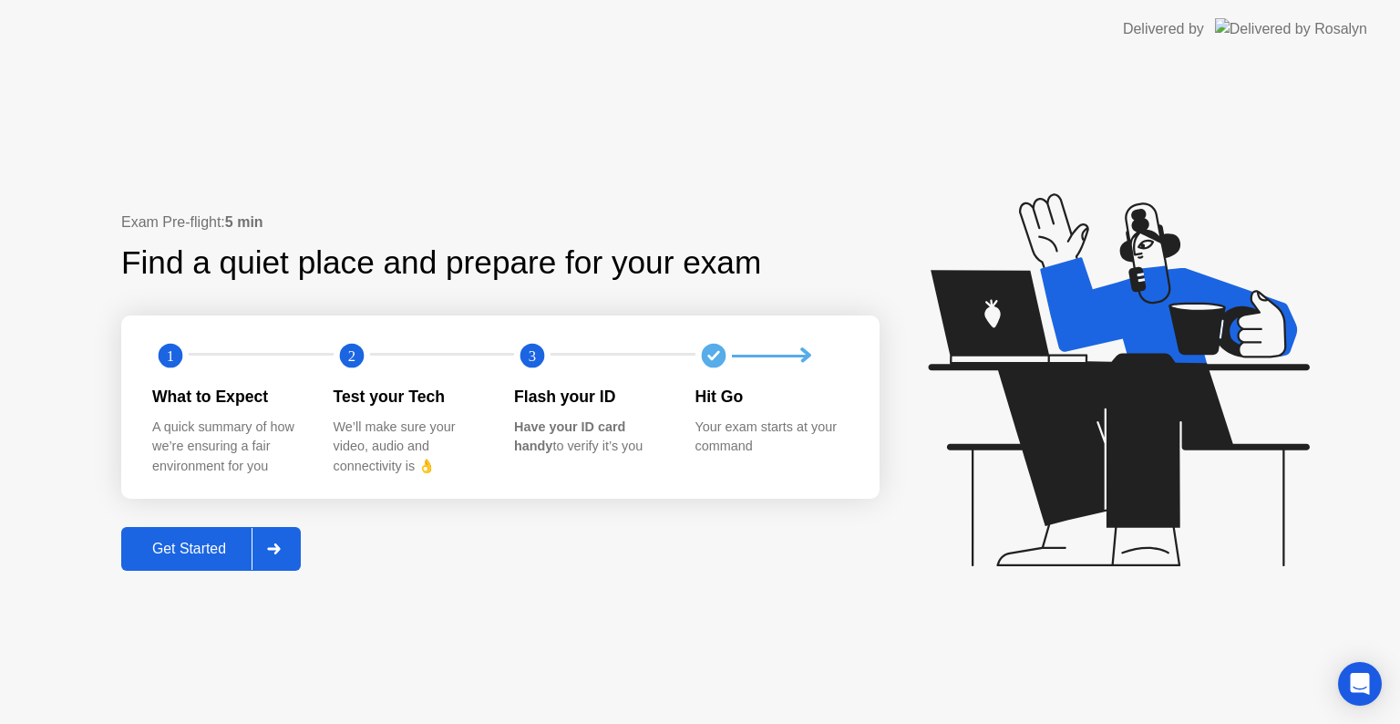  What do you see at coordinates (771, 397) in the screenshot?
I see `div: Hit Go` at bounding box center [771, 397].